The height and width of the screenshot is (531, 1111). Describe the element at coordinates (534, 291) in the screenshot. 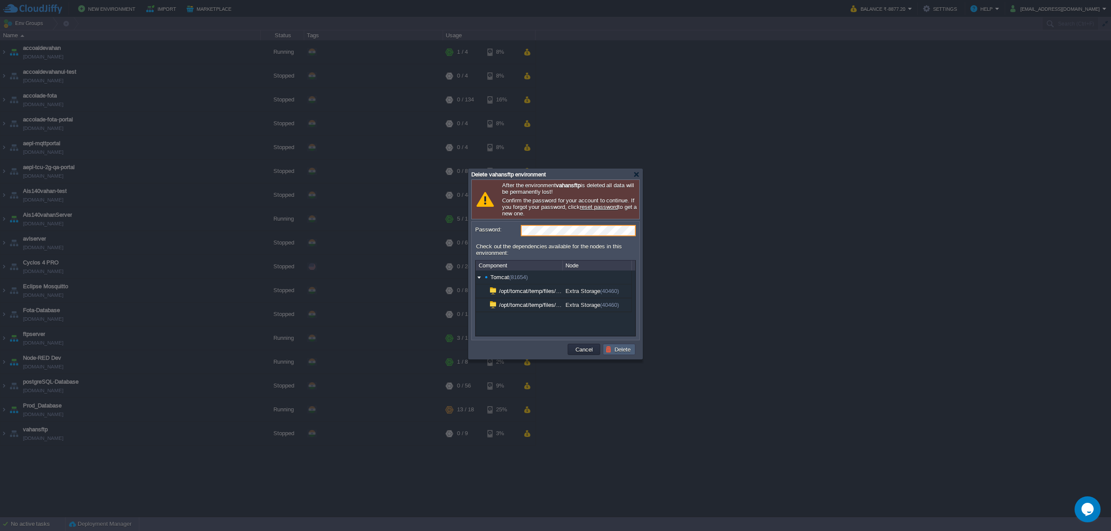

I see `span: /opt/tomcat/temp/files/input` at that location.